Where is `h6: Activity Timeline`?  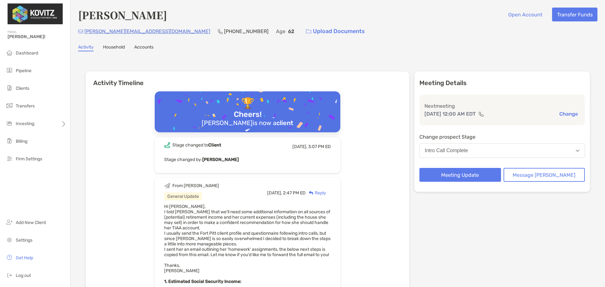 h6: Activity Timeline is located at coordinates (247, 79).